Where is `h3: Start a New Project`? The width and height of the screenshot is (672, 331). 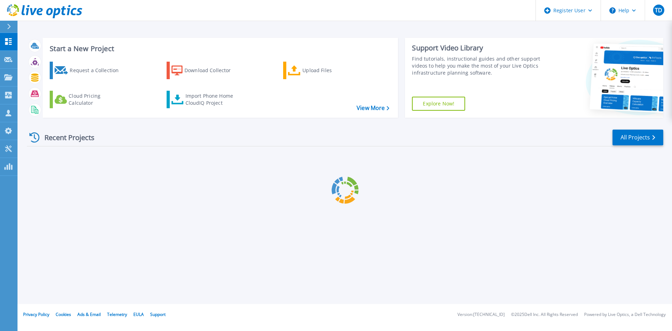
h3: Start a New Project is located at coordinates (219, 49).